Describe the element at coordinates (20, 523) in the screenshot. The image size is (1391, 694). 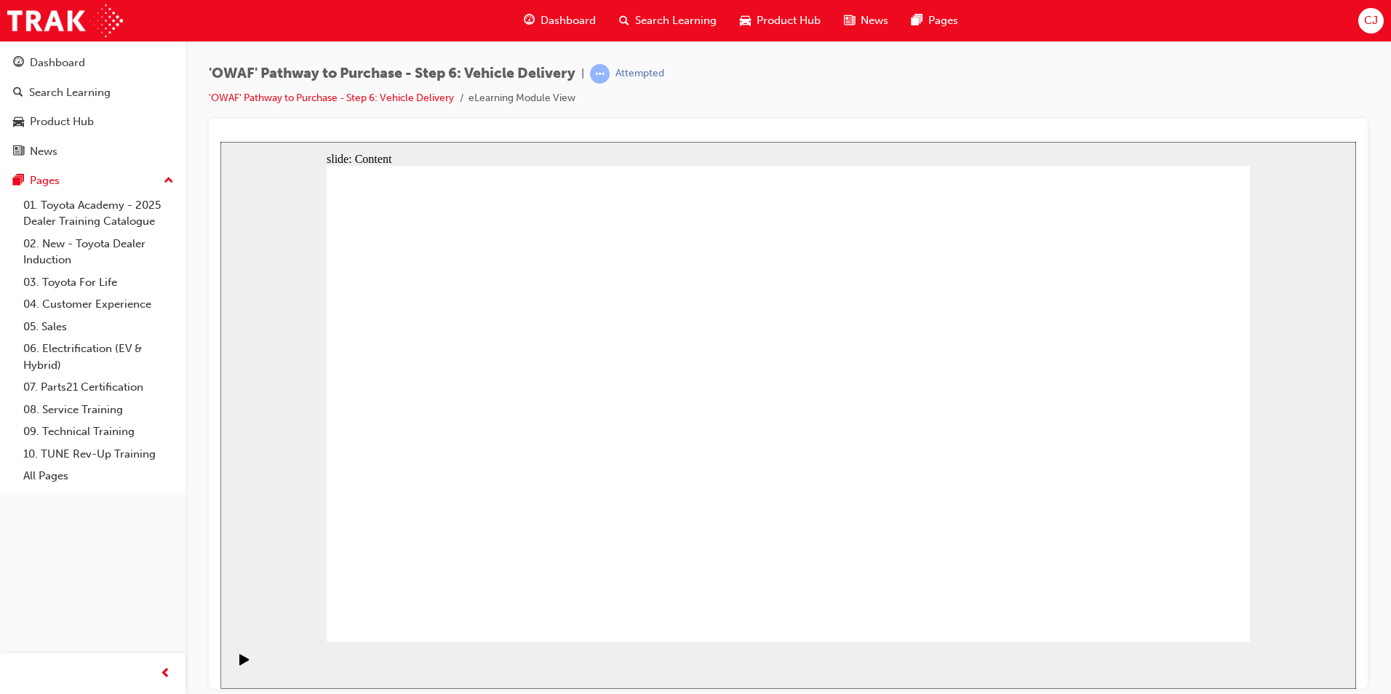
I see `div: playback controls` at that location.